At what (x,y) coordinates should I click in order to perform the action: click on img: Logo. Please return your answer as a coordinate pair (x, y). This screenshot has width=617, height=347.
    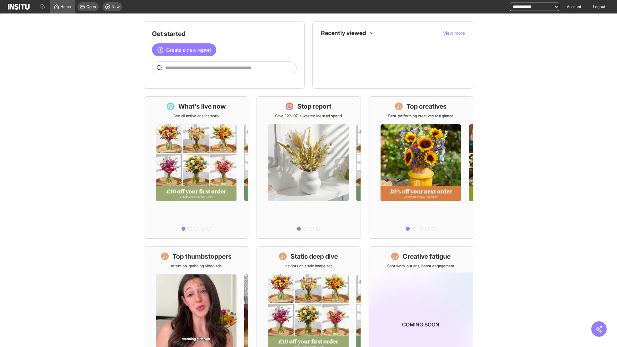
    Looking at the image, I should click on (19, 7).